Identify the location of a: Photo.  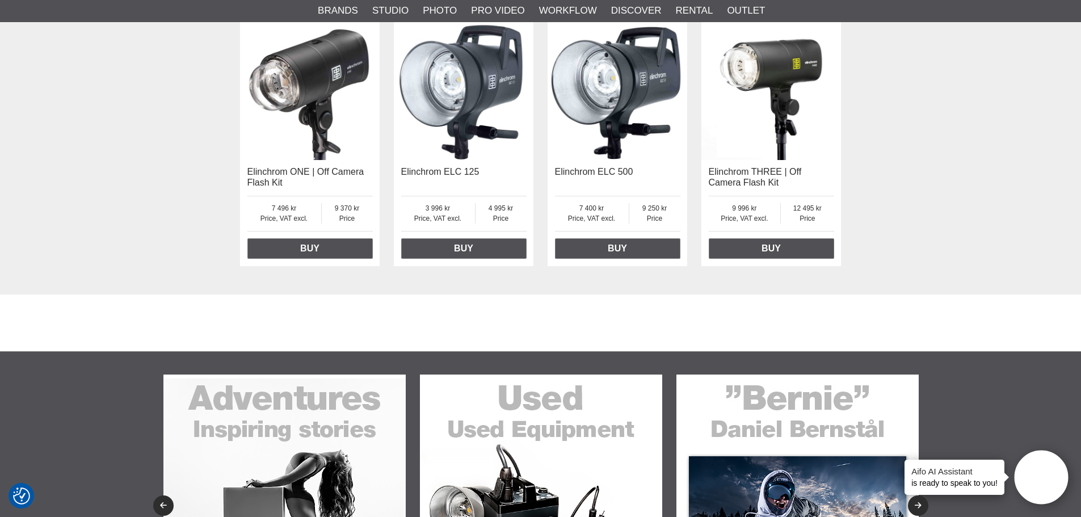
(440, 11).